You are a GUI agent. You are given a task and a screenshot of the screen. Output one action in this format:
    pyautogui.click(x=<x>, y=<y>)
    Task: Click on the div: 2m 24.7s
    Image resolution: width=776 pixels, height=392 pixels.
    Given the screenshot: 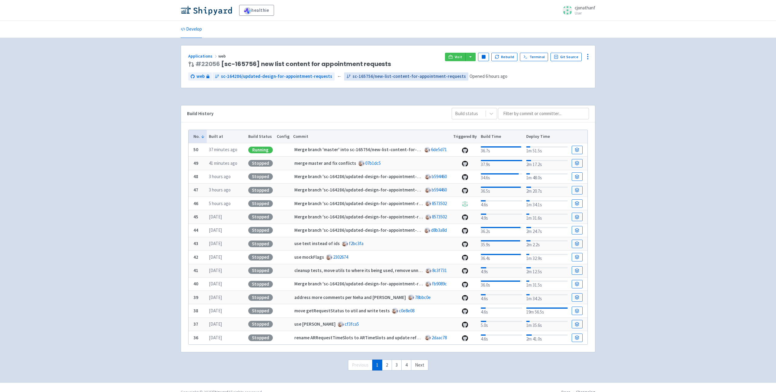 What is the action you would take?
    pyautogui.click(x=547, y=231)
    